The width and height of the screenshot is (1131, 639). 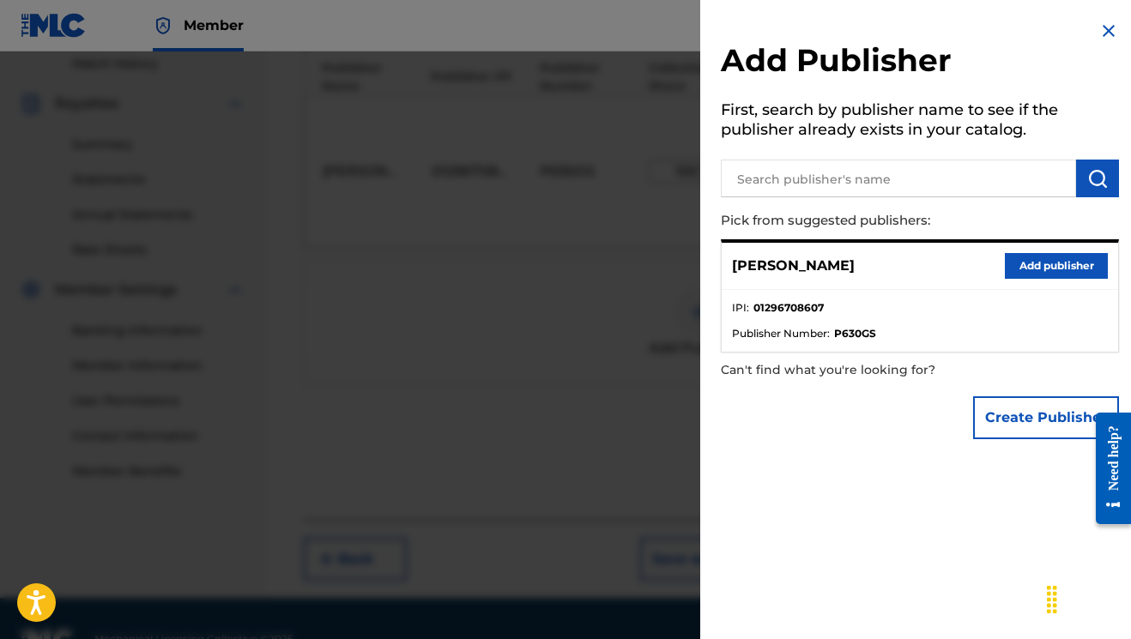 What do you see at coordinates (855, 334) in the screenshot?
I see `strong: P630GS` at bounding box center [855, 334].